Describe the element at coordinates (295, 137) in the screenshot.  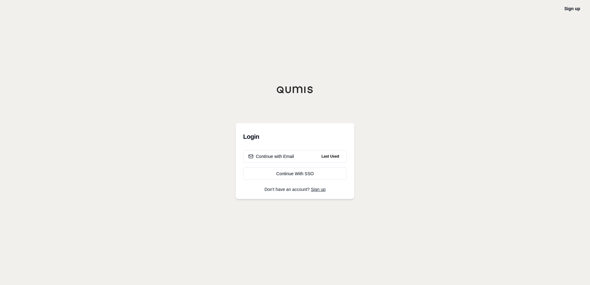
I see `h3: Login` at that location.